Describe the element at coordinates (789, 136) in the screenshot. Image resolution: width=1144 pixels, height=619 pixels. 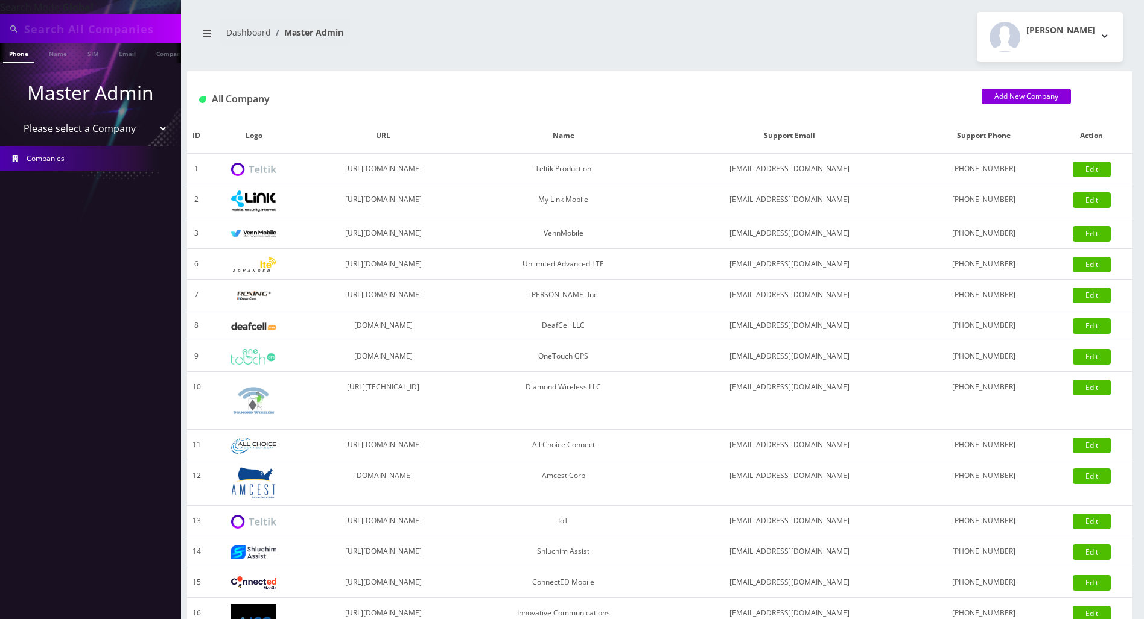
I see `th: Support Email` at that location.